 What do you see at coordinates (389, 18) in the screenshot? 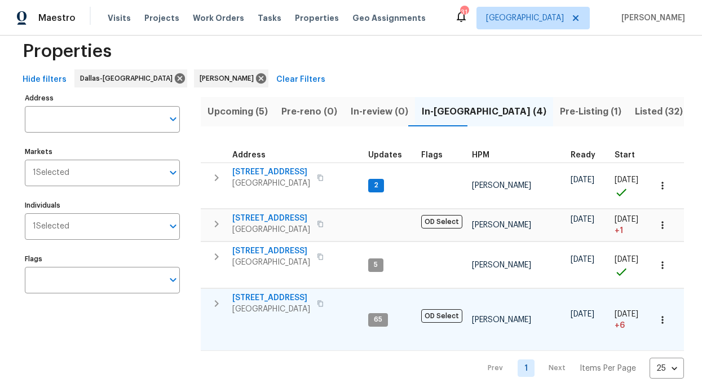
I see `span: Geo Assignments` at bounding box center [389, 18].